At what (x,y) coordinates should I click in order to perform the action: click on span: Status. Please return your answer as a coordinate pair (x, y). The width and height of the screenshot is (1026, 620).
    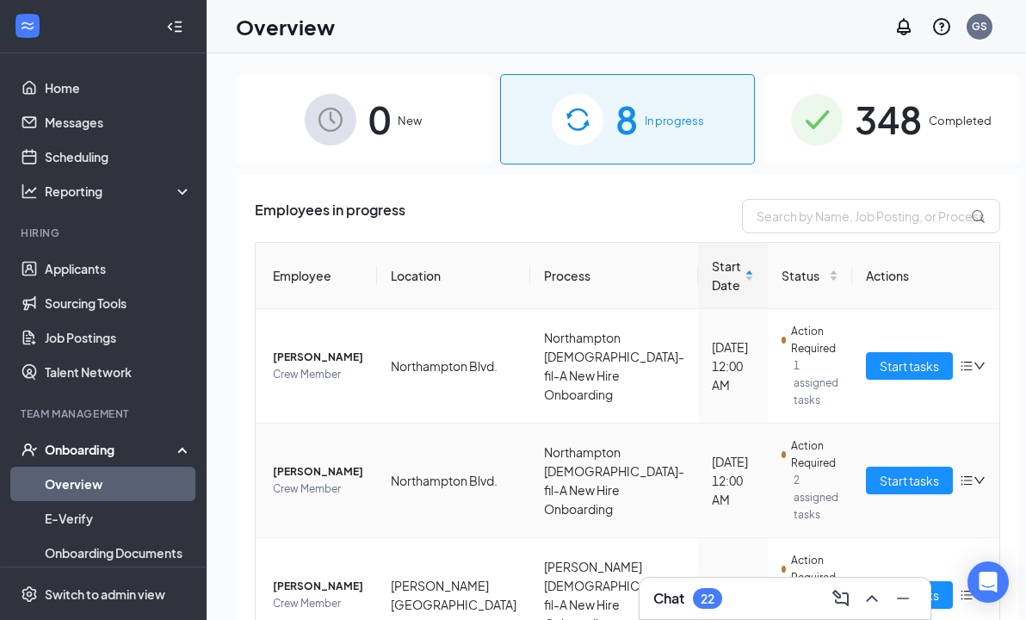
    Looking at the image, I should click on (803, 276).